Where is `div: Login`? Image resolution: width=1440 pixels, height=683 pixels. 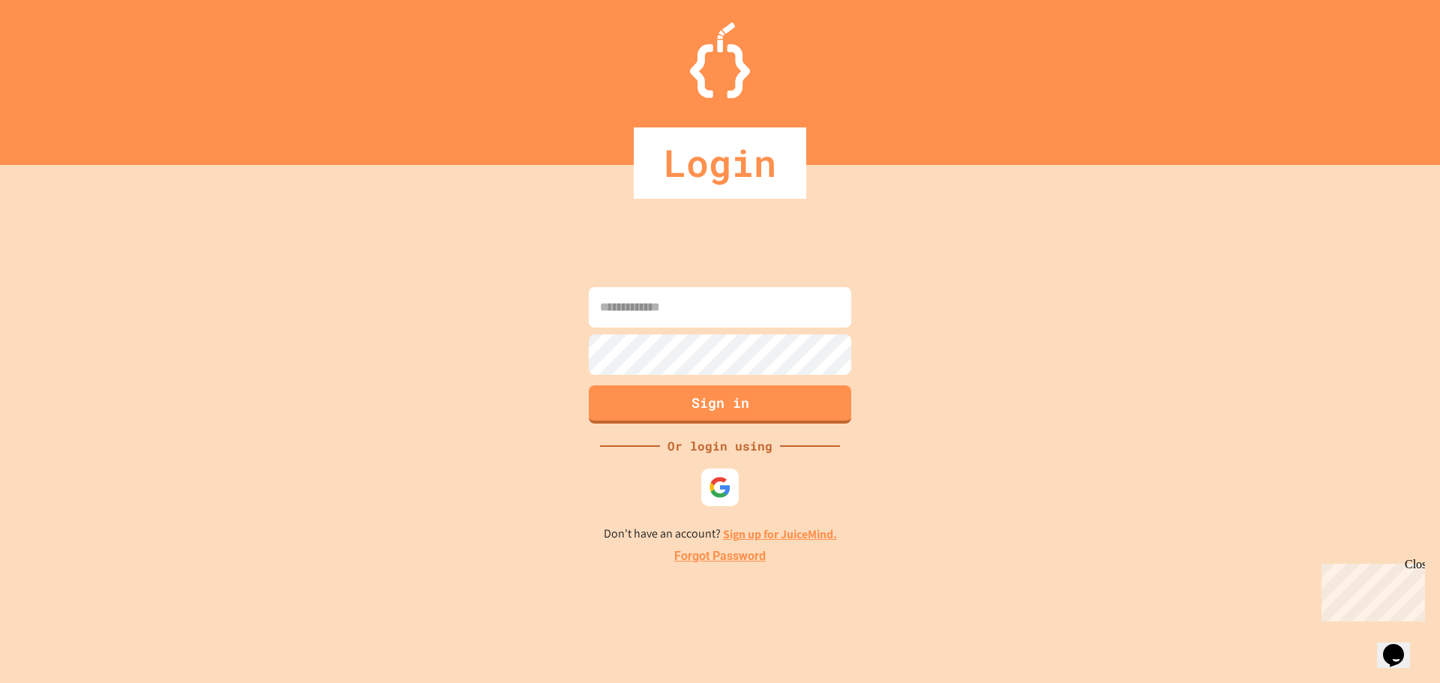
div: Login is located at coordinates (720, 163).